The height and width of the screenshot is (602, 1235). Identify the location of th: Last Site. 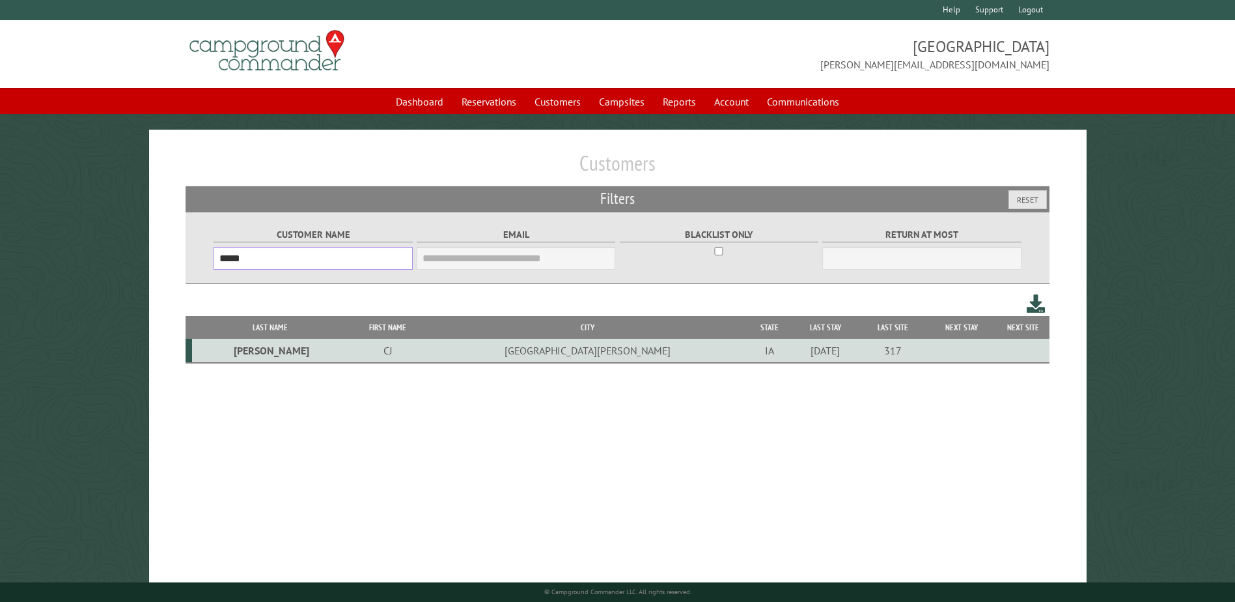
(893, 327).